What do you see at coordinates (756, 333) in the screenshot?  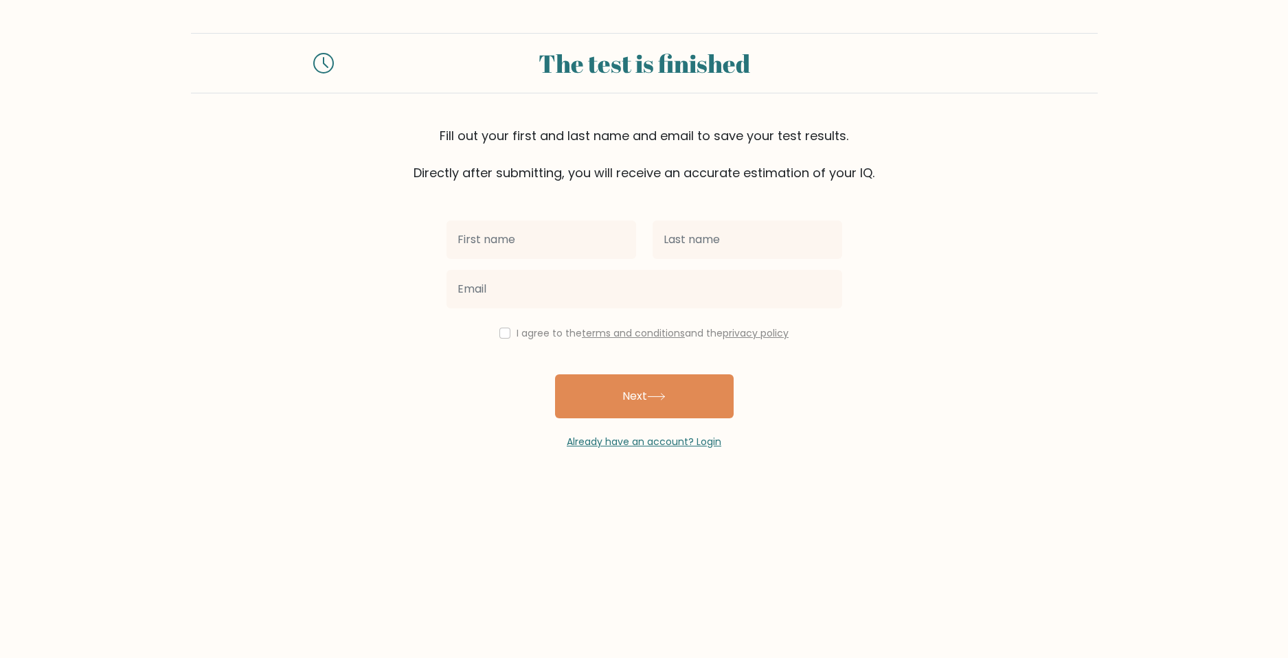 I see `a: privacy policy` at bounding box center [756, 333].